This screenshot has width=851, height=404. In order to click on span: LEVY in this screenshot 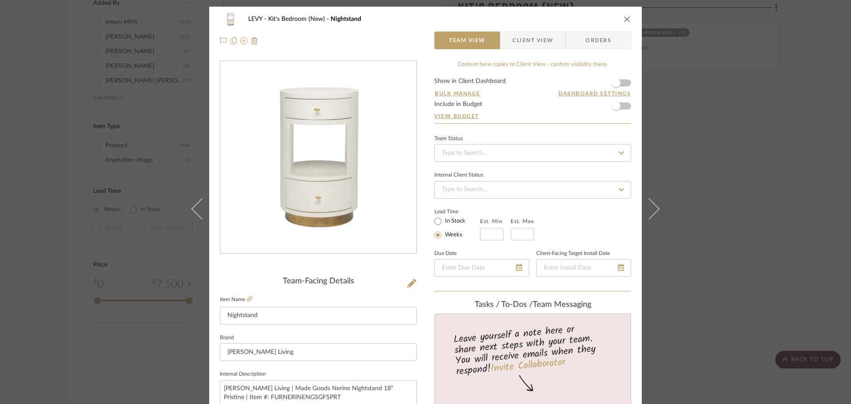, I will do `click(258, 19)`.